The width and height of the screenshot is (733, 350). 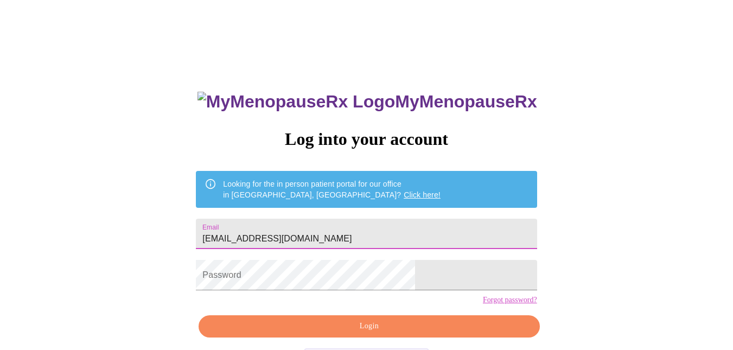 What do you see at coordinates (367, 102) in the screenshot?
I see `h3: MyMenopauseRx` at bounding box center [367, 102].